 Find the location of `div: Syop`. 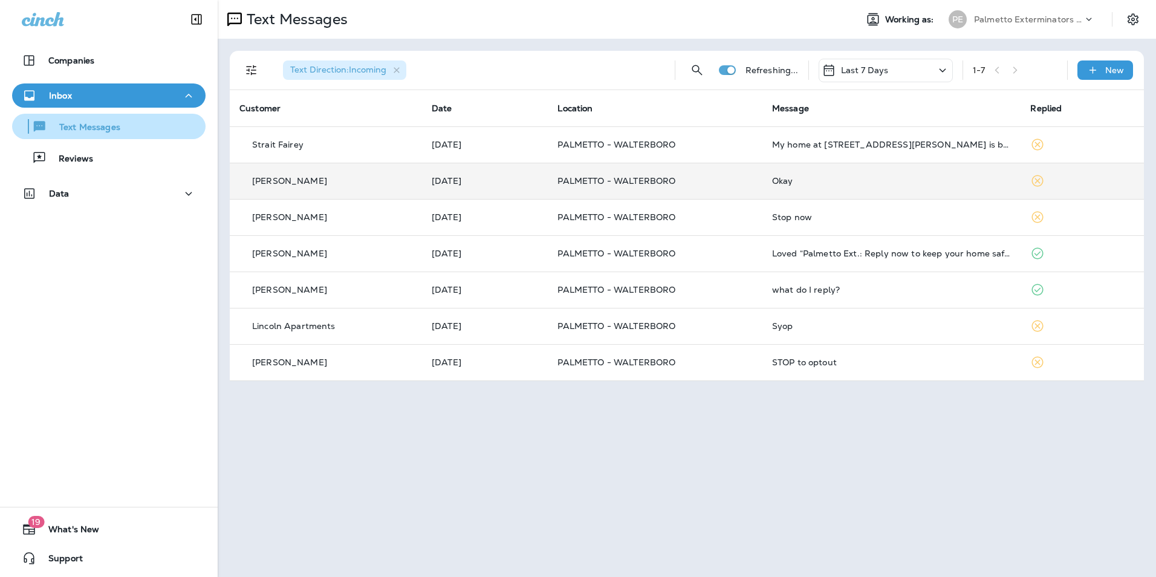

div: Syop is located at coordinates (892, 326).